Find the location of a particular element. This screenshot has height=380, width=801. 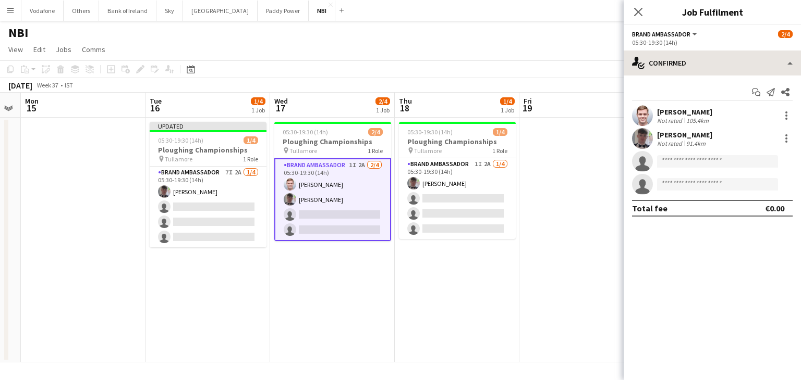

button: Paddy Power is located at coordinates (283, 10).